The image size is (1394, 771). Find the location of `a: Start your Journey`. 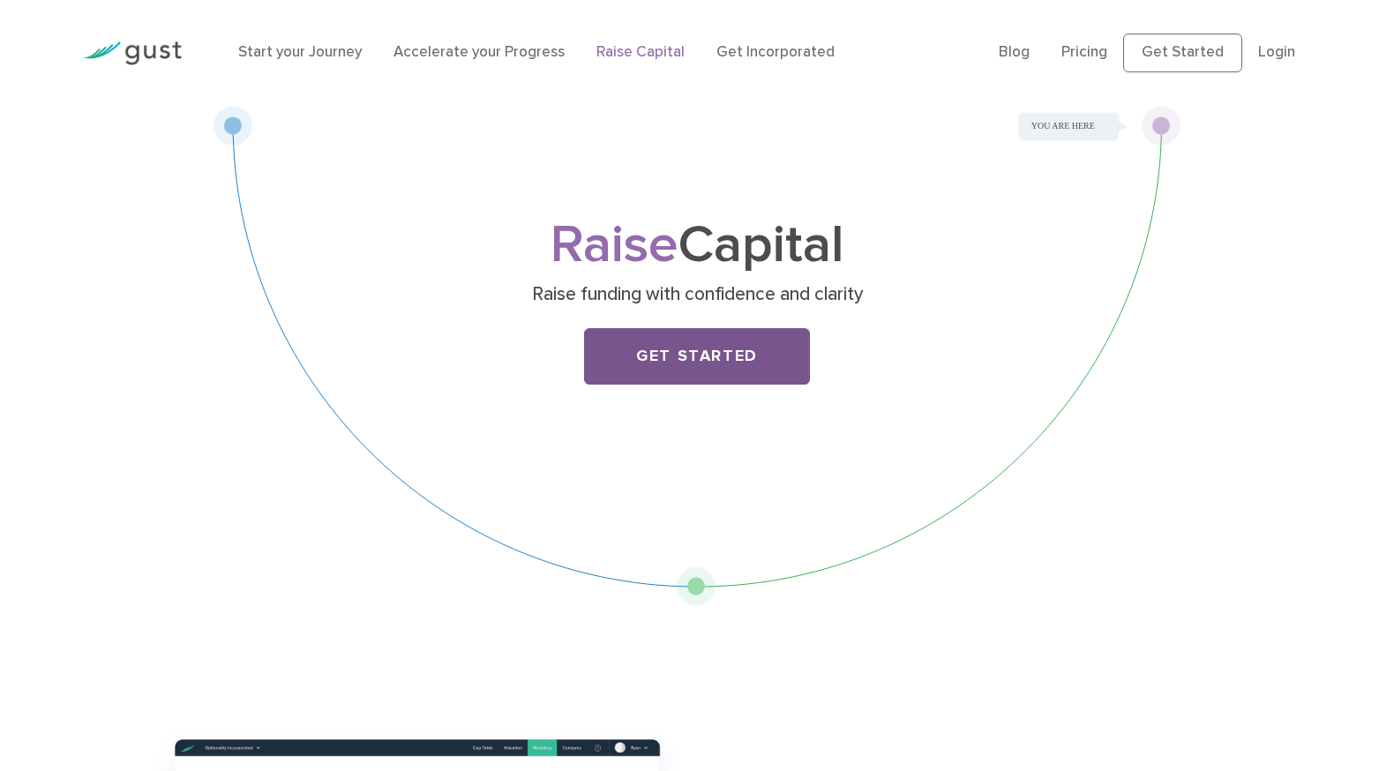

a: Start your Journey is located at coordinates (300, 52).